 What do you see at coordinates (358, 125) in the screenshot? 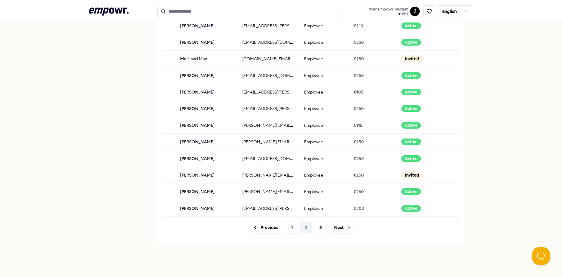
I see `span: € 115` at bounding box center [358, 125].